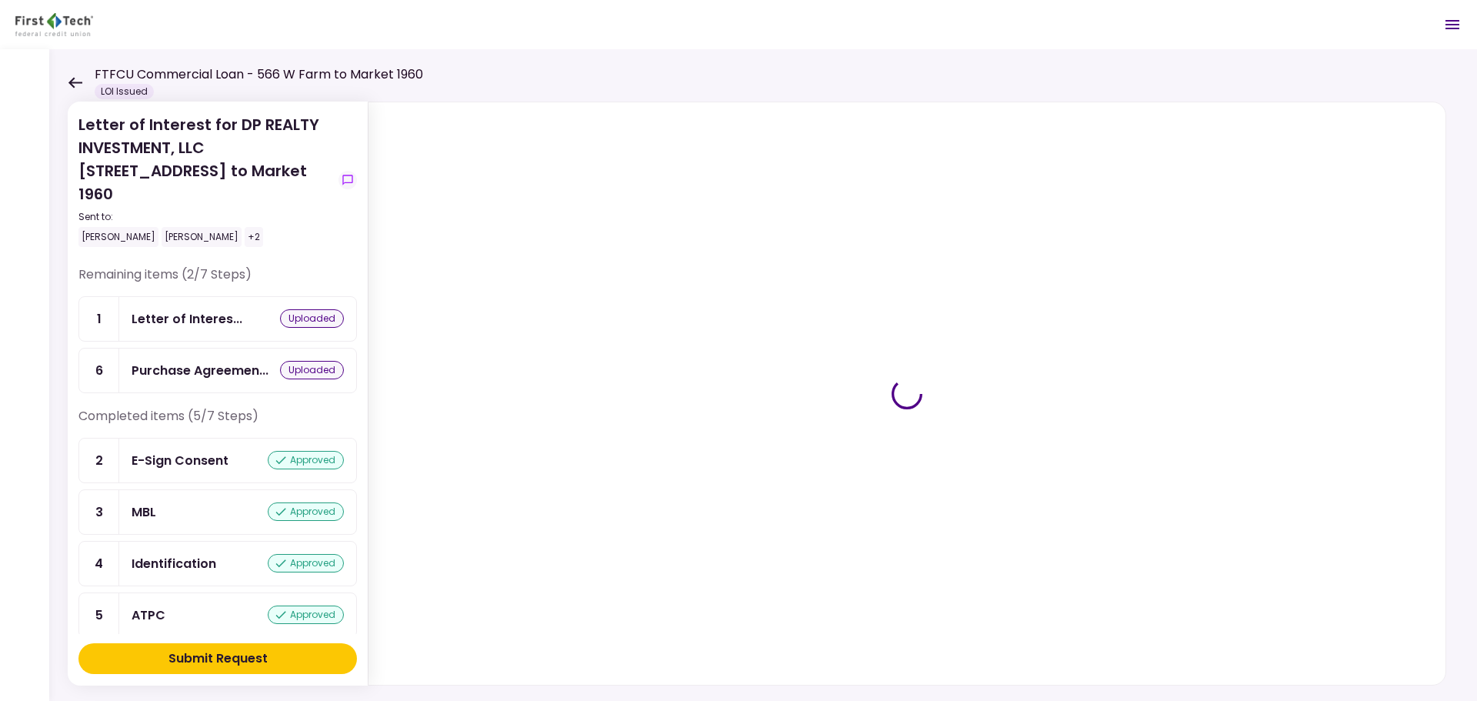 Image resolution: width=1477 pixels, height=701 pixels. I want to click on div: Sent to:, so click(205, 217).